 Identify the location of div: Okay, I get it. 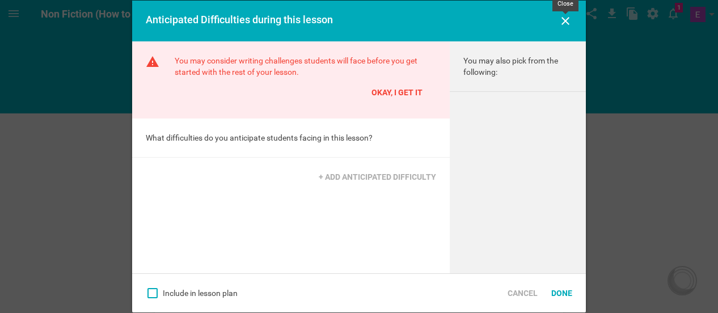
(397, 93).